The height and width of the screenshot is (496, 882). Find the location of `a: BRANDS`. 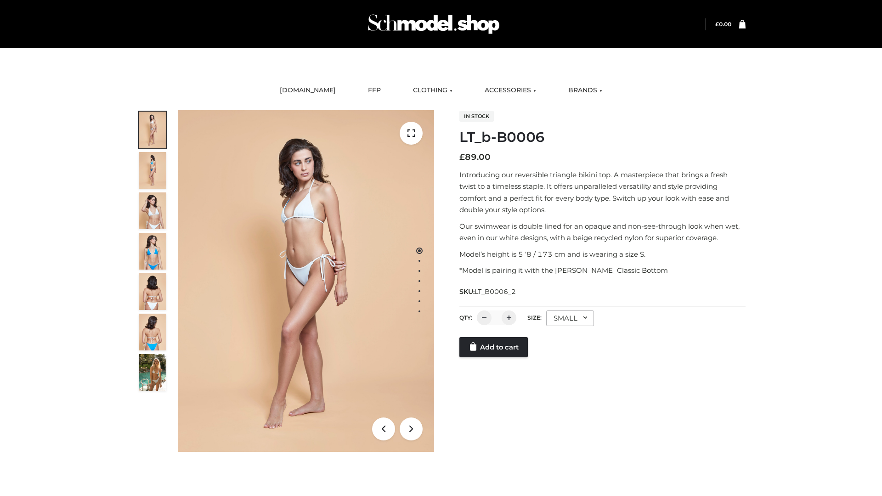

a: BRANDS is located at coordinates (585, 91).